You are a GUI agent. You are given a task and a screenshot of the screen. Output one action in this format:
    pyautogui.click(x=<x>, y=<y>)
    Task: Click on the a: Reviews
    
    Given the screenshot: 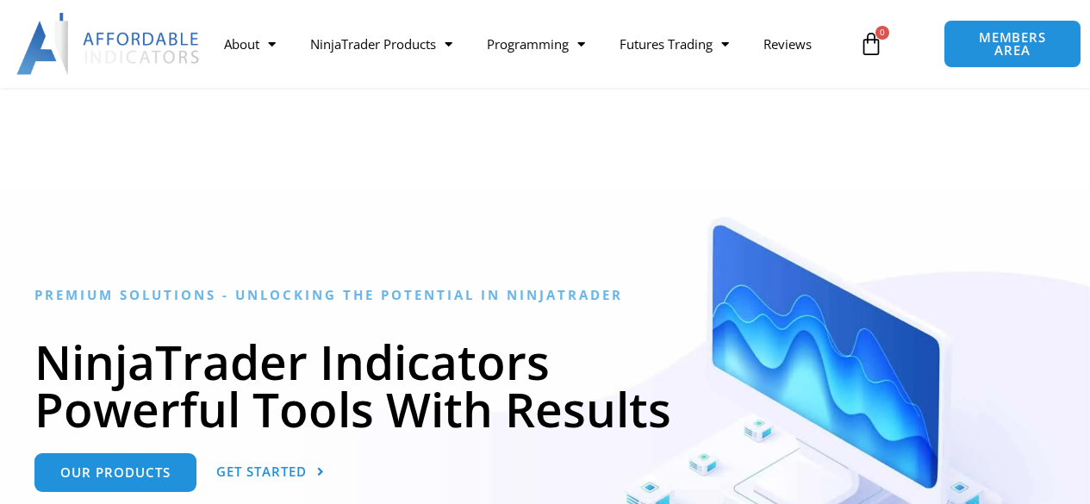 What is the action you would take?
    pyautogui.click(x=787, y=44)
    